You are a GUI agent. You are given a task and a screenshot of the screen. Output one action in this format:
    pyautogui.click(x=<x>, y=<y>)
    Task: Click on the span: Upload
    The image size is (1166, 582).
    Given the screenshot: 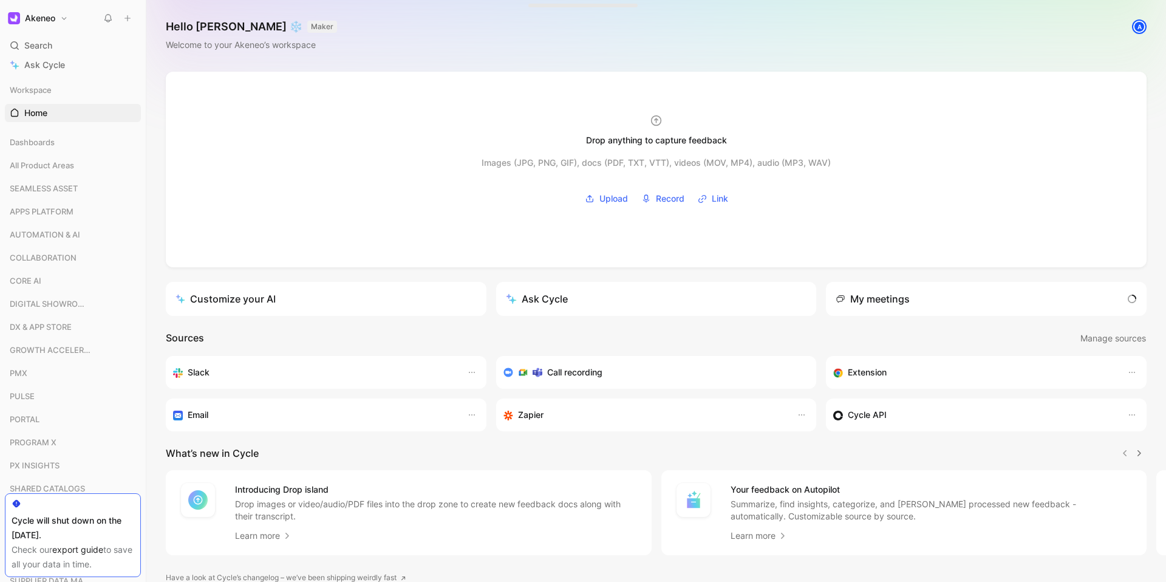 What is the action you would take?
    pyautogui.click(x=614, y=199)
    